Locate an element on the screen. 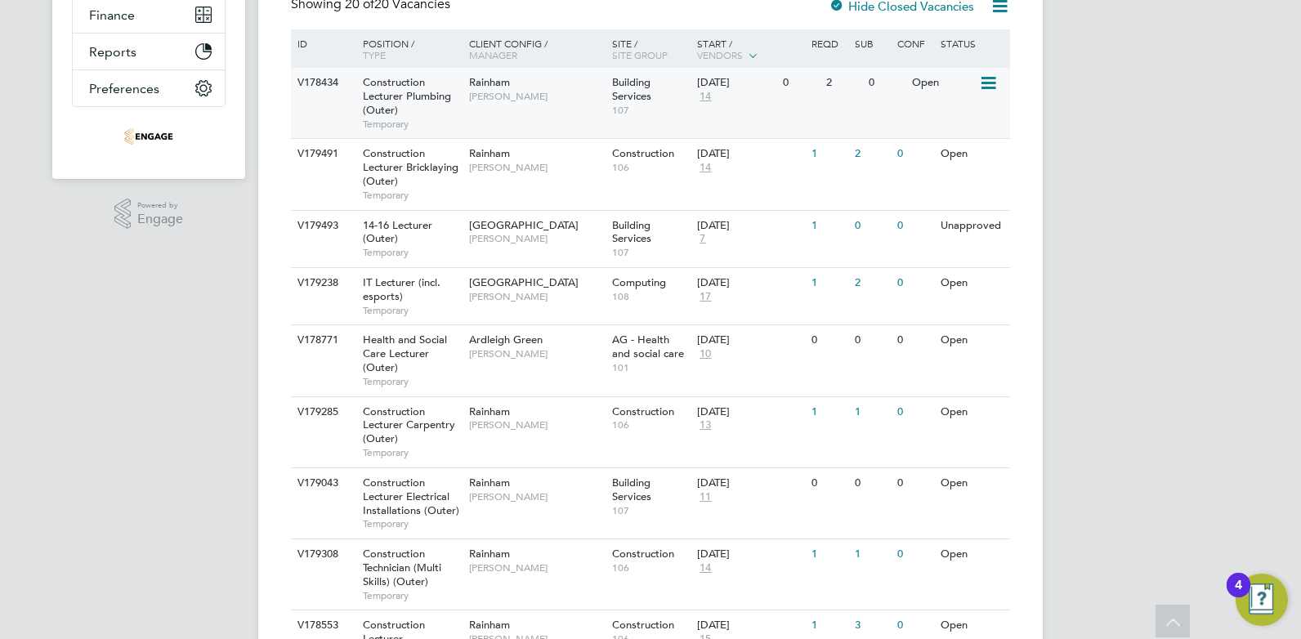 The image size is (1301, 639). span: 10 is located at coordinates (705, 354).